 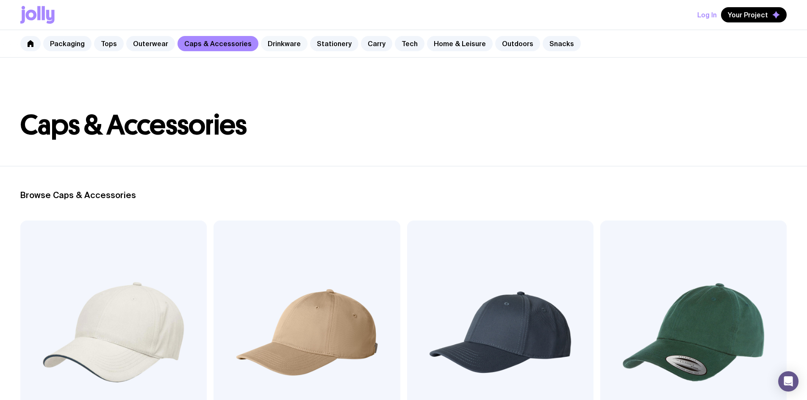 I want to click on button: Log In, so click(x=707, y=15).